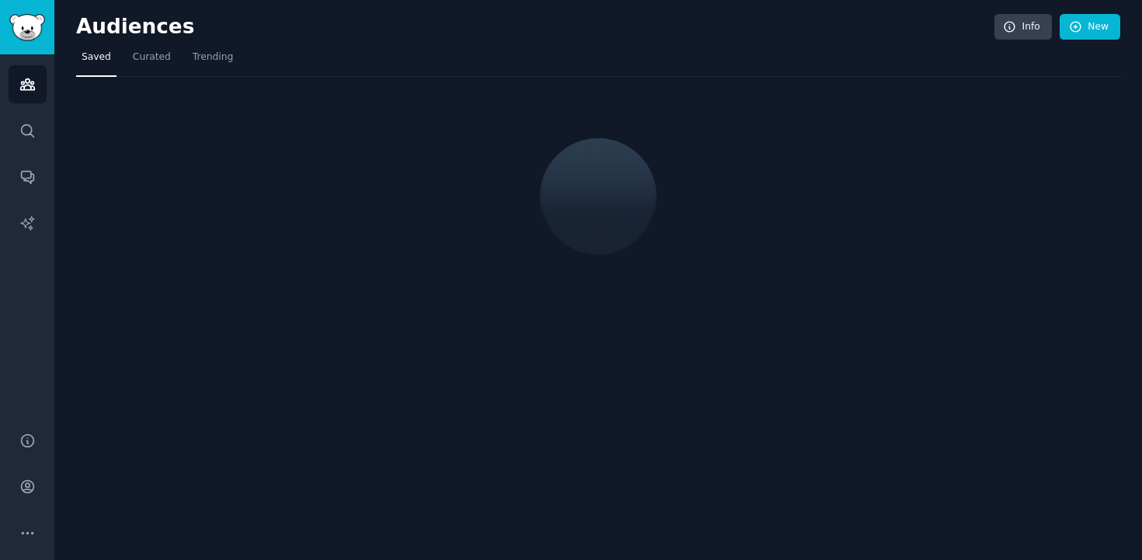  What do you see at coordinates (213, 58) in the screenshot?
I see `span: Trending` at bounding box center [213, 58].